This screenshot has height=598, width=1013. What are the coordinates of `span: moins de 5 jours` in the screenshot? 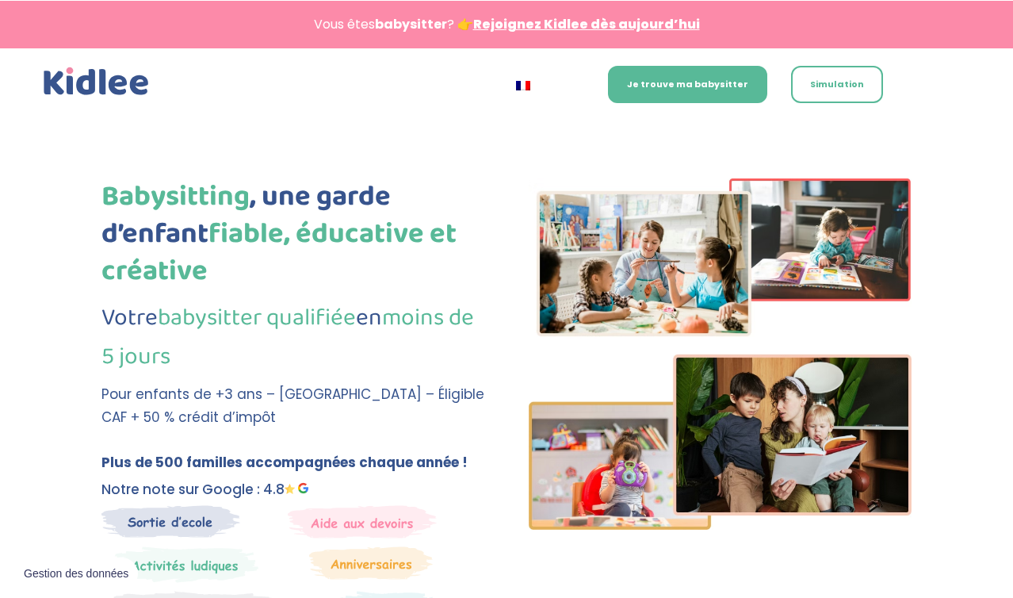 It's located at (288, 337).